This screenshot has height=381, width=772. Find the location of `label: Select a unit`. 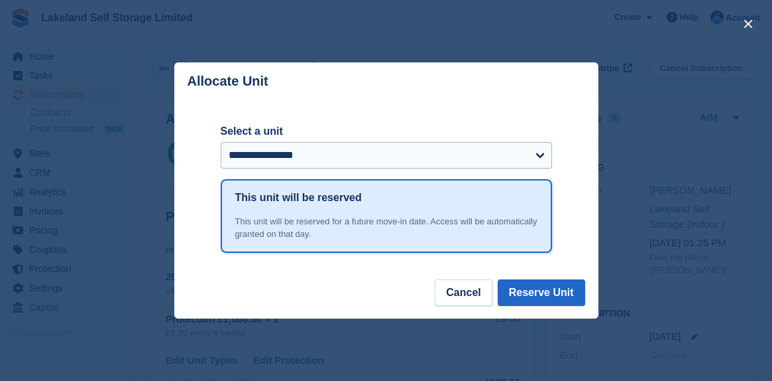

label: Select a unit is located at coordinates (387, 131).